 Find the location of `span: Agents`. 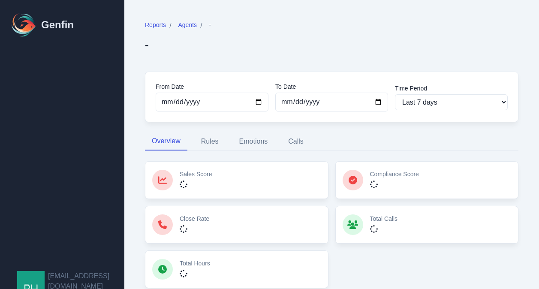

span: Agents is located at coordinates (187, 25).